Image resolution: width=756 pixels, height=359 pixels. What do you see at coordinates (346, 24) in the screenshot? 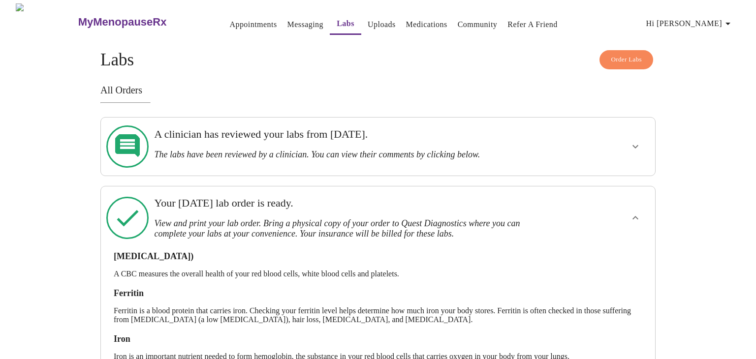
I see `a: Labs` at bounding box center [346, 24].